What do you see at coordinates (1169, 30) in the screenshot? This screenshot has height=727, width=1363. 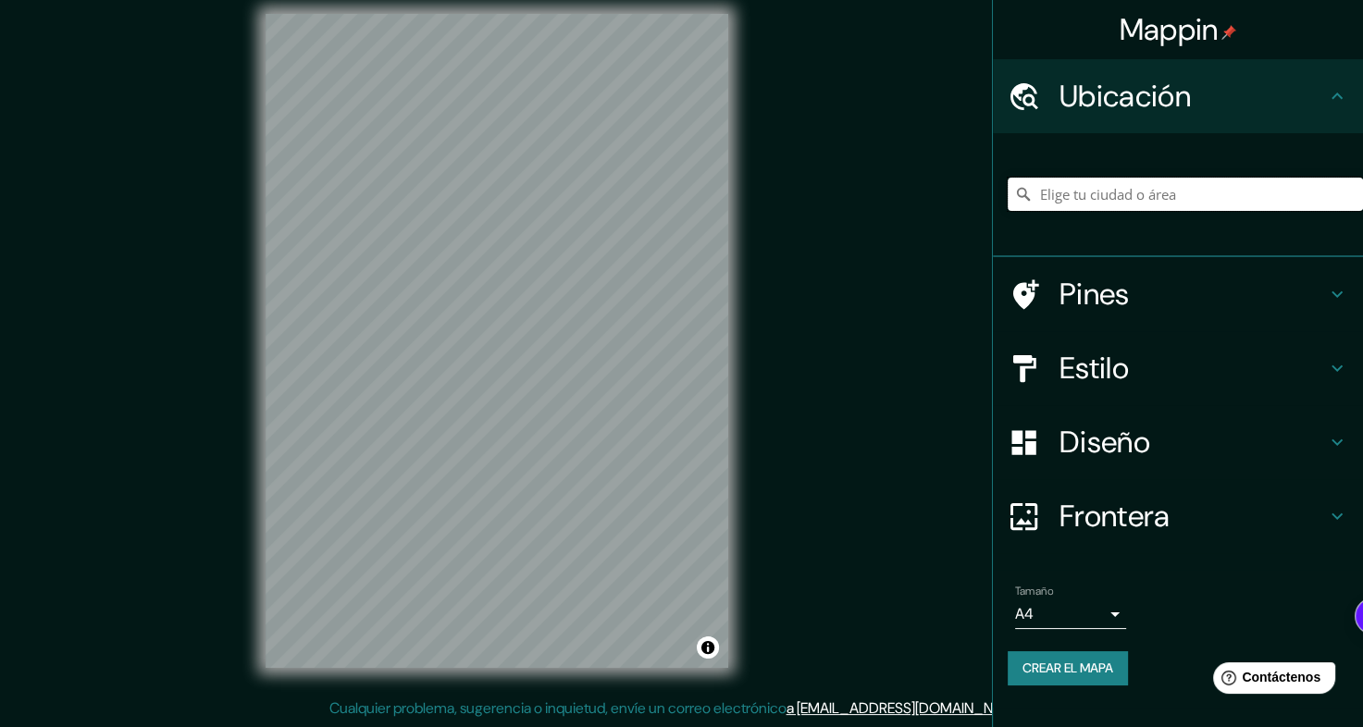 I see `font: Mappin` at bounding box center [1169, 30].